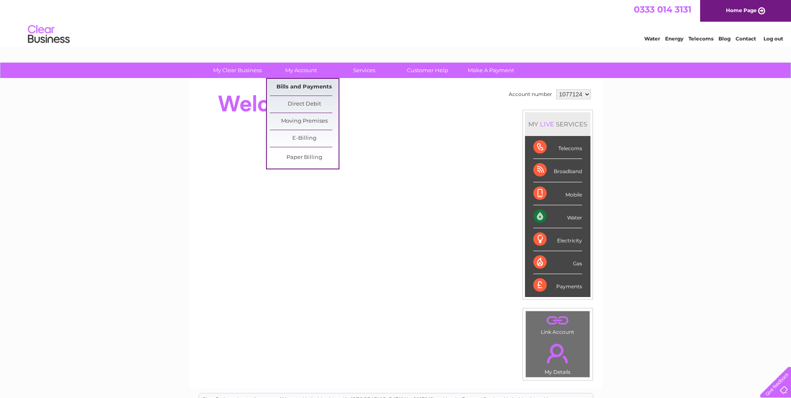  I want to click on td: Link Account, so click(557, 324).